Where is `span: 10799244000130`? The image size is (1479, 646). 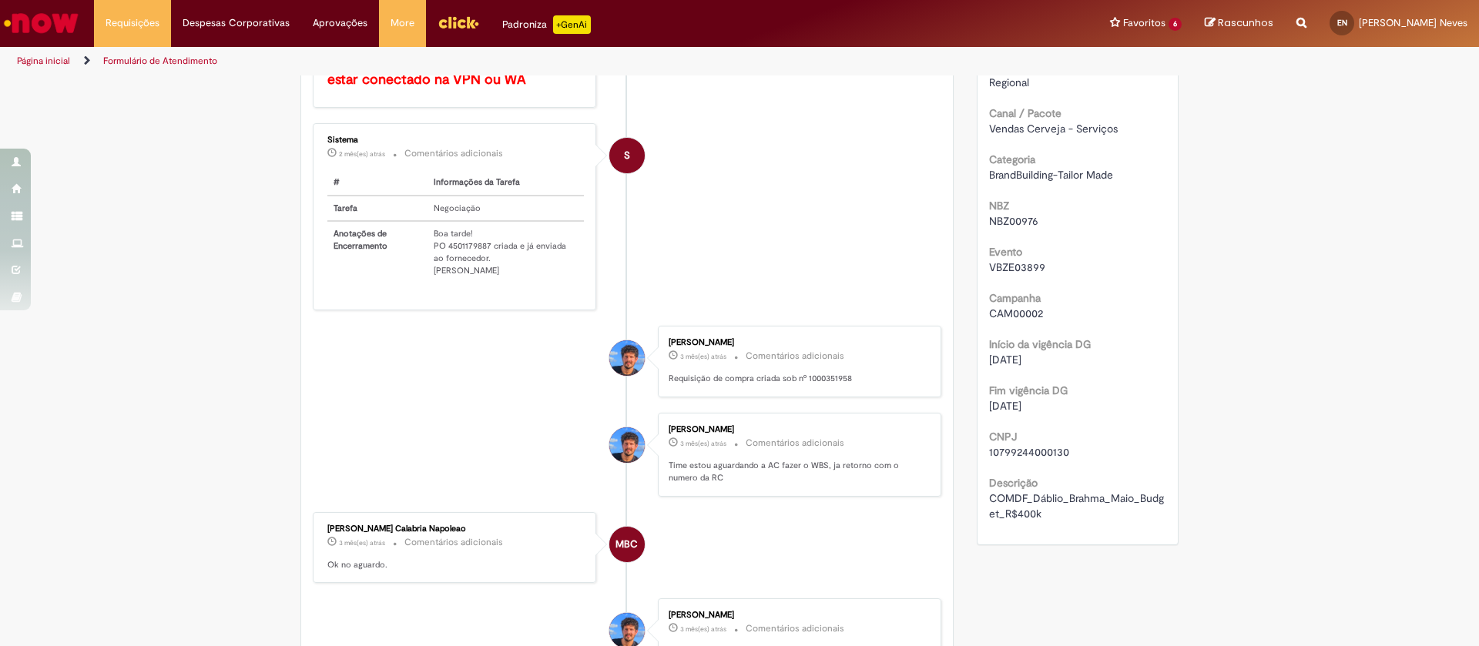 span: 10799244000130 is located at coordinates (1029, 452).